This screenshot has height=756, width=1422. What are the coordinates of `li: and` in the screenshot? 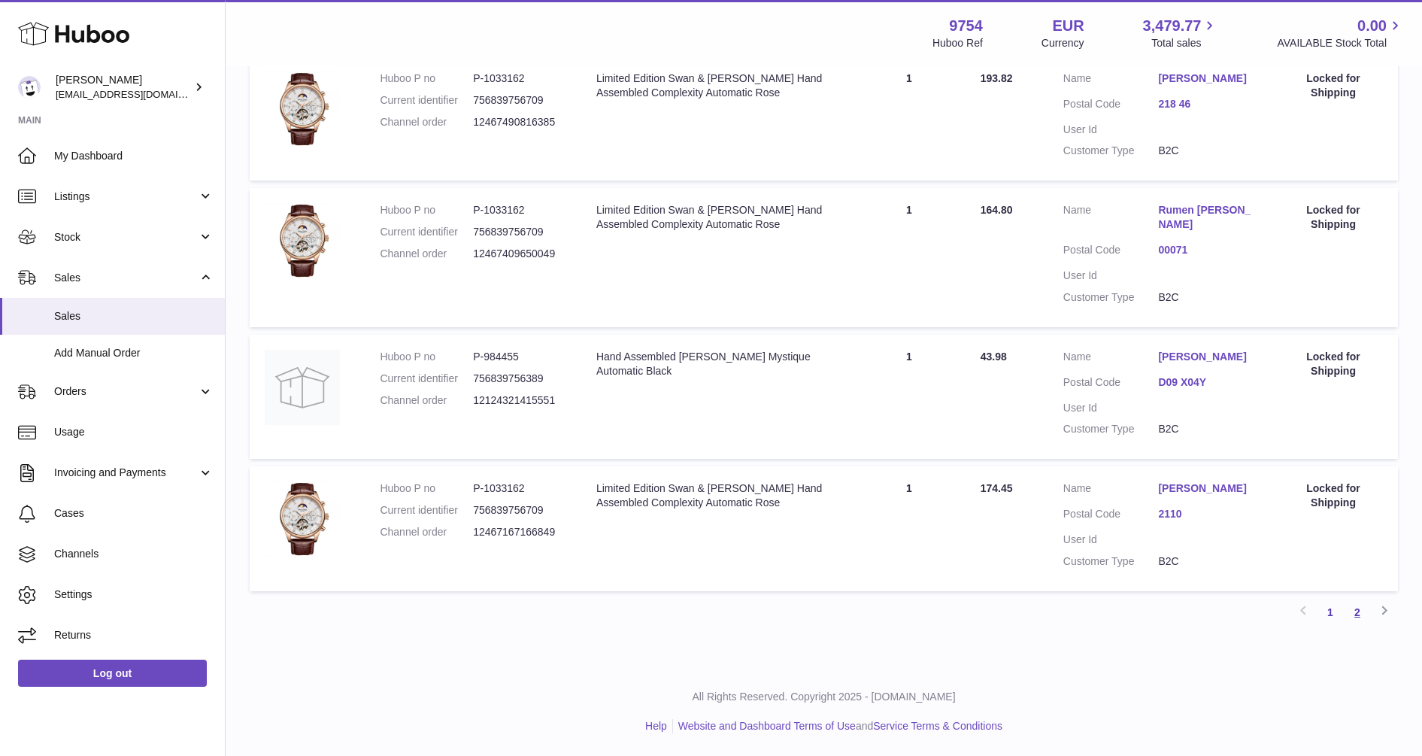 It's located at (838, 726).